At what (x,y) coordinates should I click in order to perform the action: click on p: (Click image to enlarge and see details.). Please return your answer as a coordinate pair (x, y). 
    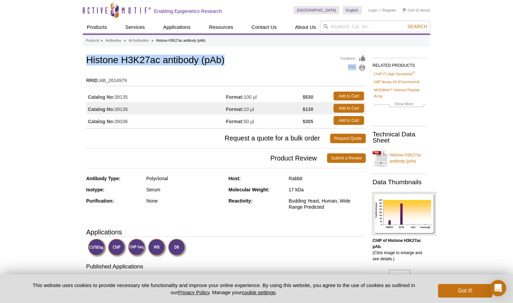
    Looking at the image, I should click on (400, 250).